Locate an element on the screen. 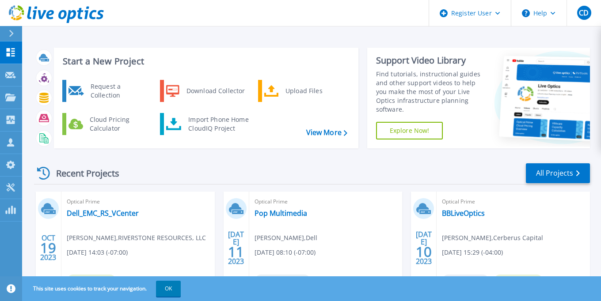 The height and width of the screenshot is (301, 601). a: All Projects is located at coordinates (557, 173).